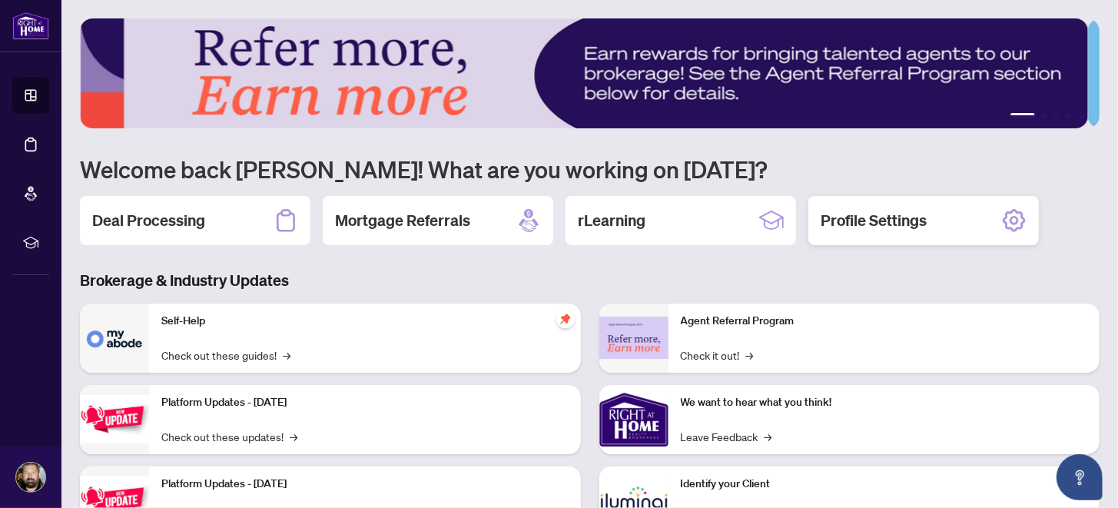 The image size is (1118, 508). I want to click on p: Identify your Client, so click(885, 484).